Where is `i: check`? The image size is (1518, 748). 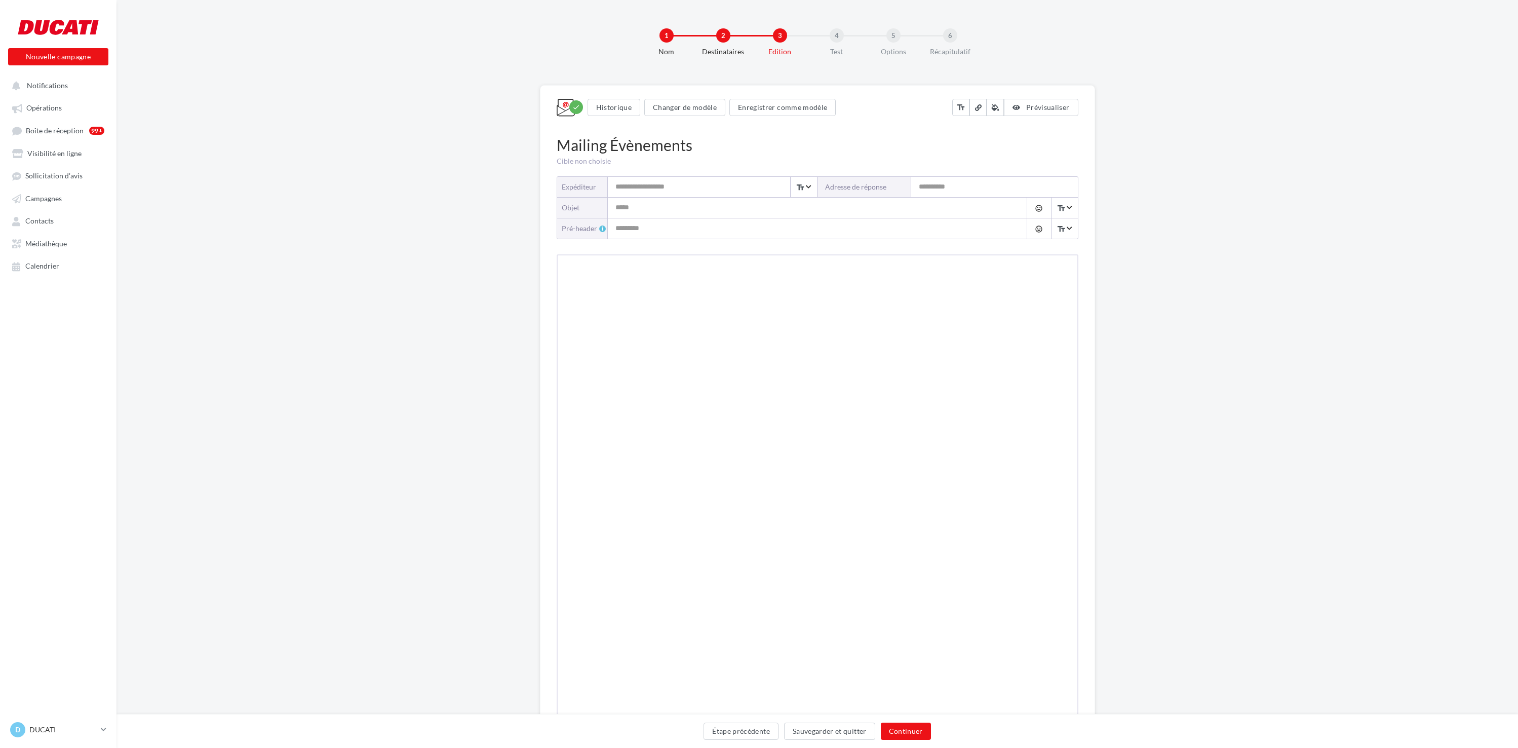
i: check is located at coordinates (576, 107).